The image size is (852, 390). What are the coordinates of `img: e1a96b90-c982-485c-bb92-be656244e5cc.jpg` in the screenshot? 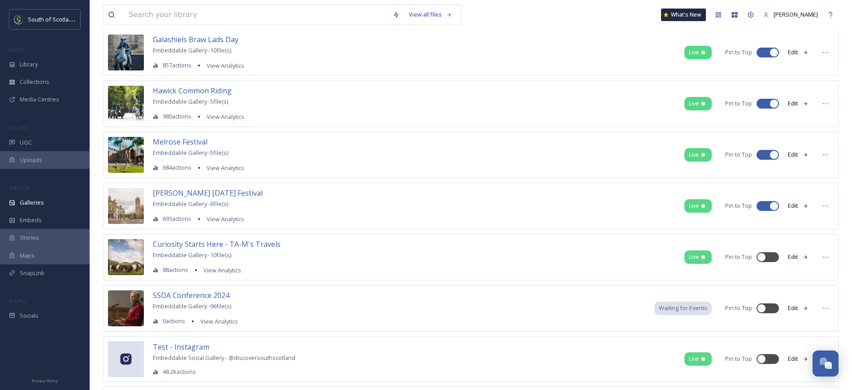 It's located at (126, 104).